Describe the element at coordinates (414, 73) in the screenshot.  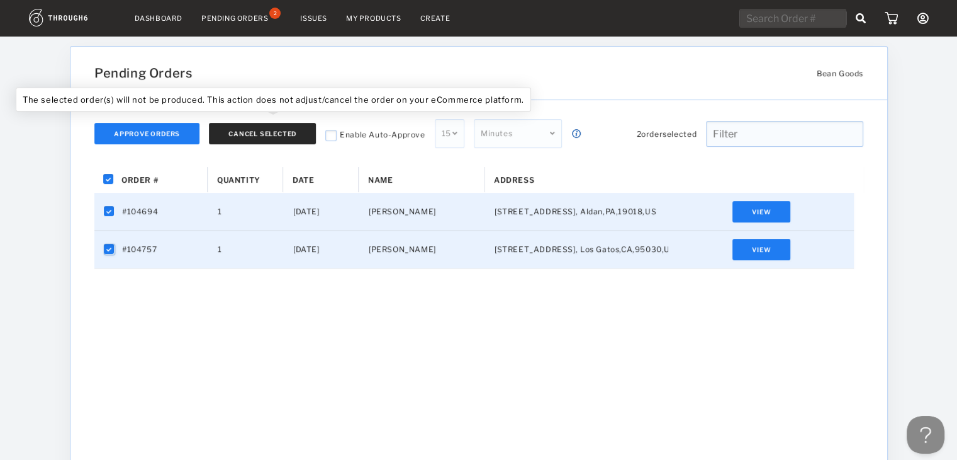
I see `h1: Pending Orders` at that location.